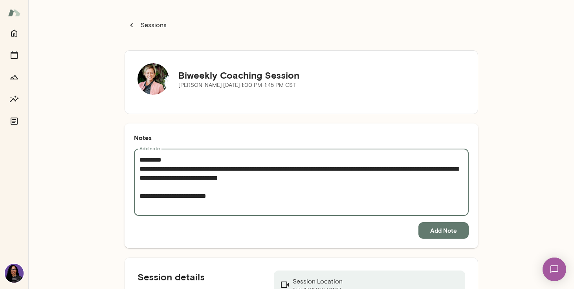 Image resolution: width=574 pixels, height=289 pixels. Describe the element at coordinates (14, 121) in the screenshot. I see `button: Documents` at that location.